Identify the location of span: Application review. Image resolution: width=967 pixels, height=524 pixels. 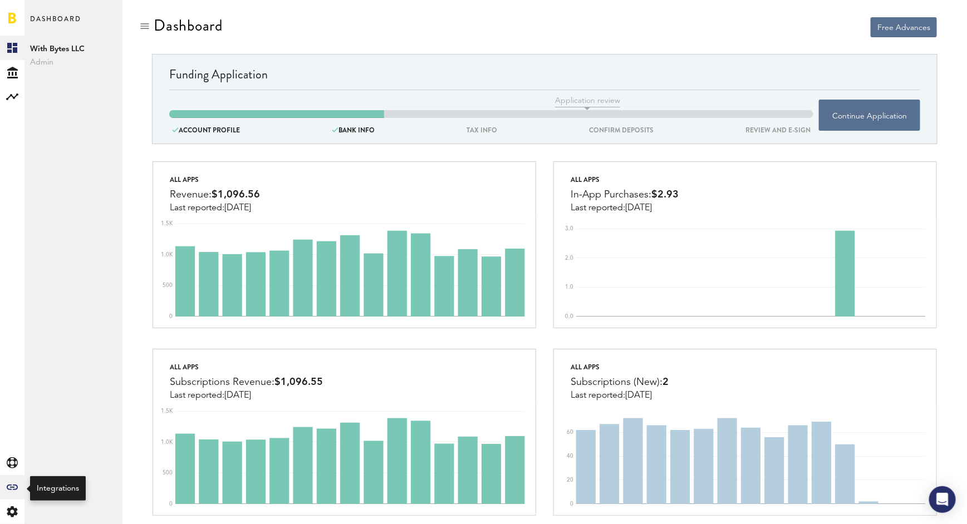
(587, 101).